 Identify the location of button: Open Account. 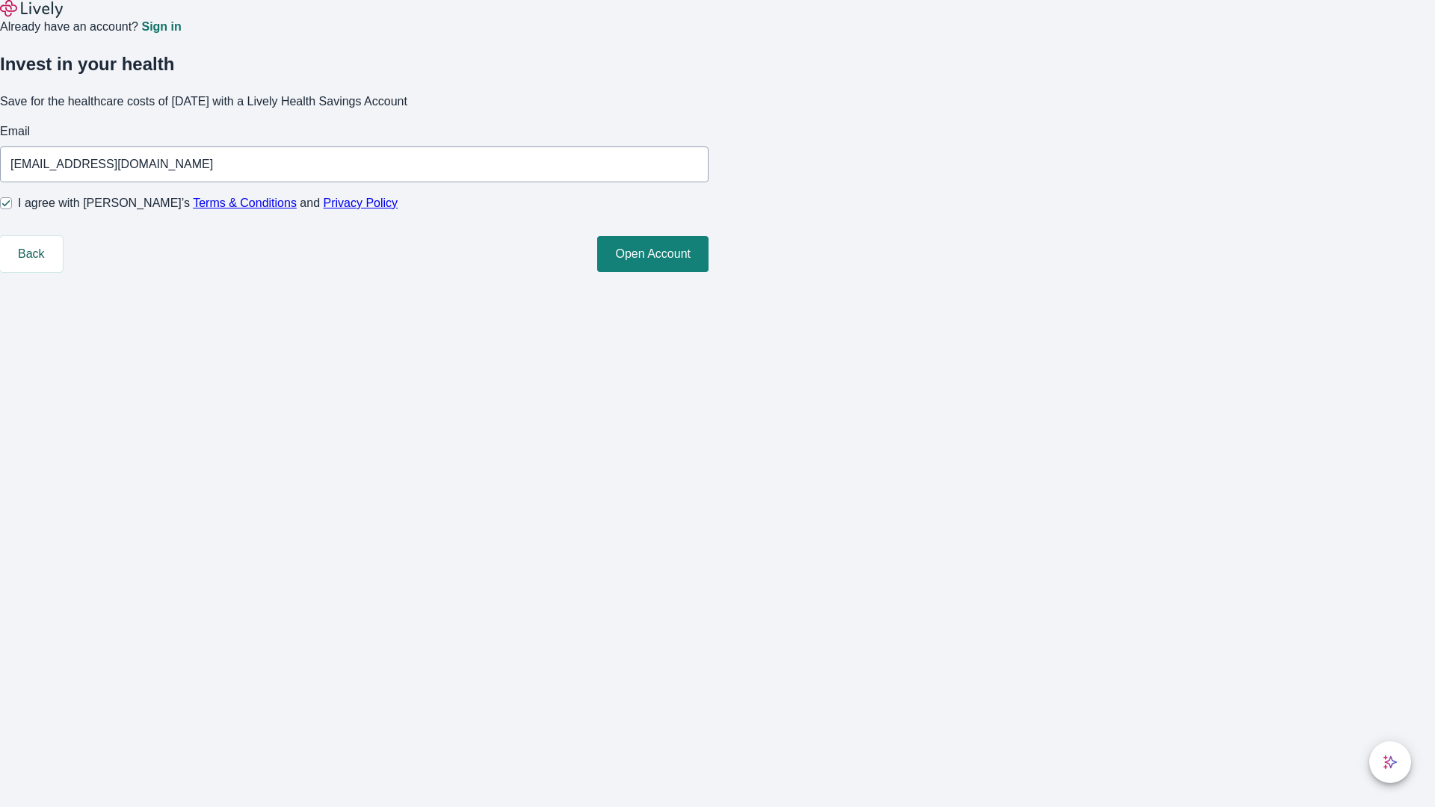
(652, 254).